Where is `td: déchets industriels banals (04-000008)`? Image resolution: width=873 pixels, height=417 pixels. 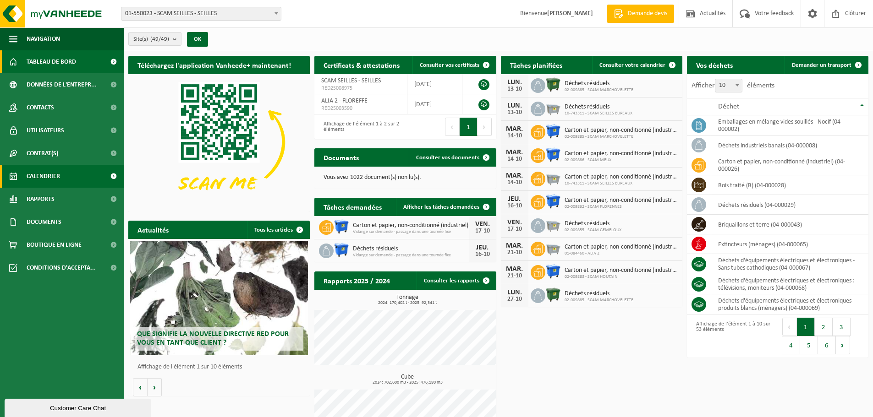 td: déchets industriels banals (04-000008) is located at coordinates (790, 145).